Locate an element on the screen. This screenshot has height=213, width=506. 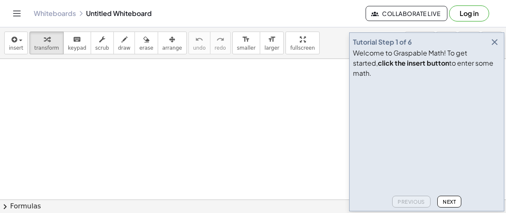
span: smaller is located at coordinates (246, 48).